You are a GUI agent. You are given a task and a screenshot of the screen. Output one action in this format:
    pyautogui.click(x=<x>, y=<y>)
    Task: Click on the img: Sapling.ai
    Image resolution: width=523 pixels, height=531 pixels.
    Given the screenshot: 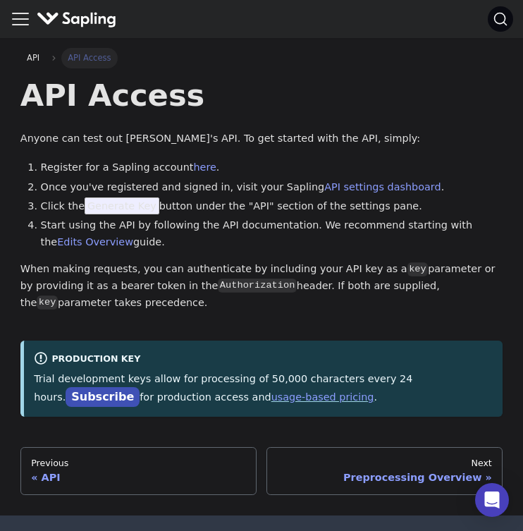 What is the action you would take?
    pyautogui.click(x=77, y=19)
    